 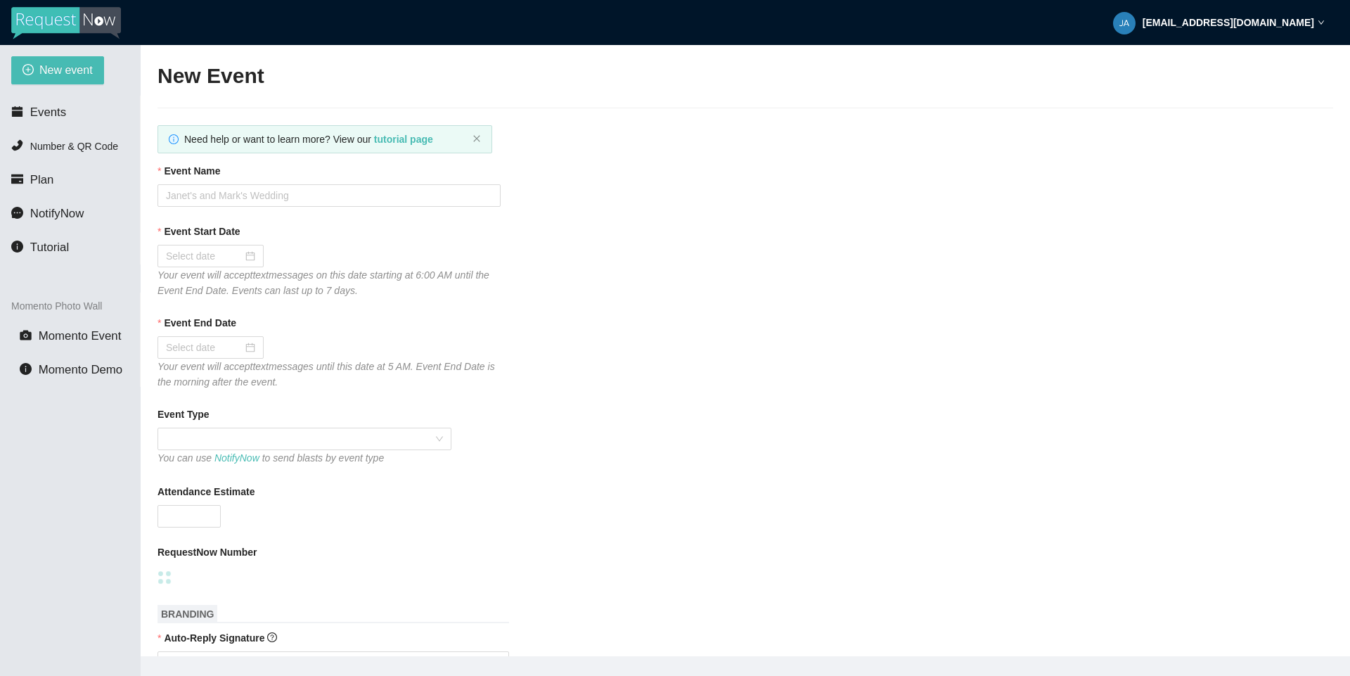 I want to click on b: Event End Date, so click(x=200, y=323).